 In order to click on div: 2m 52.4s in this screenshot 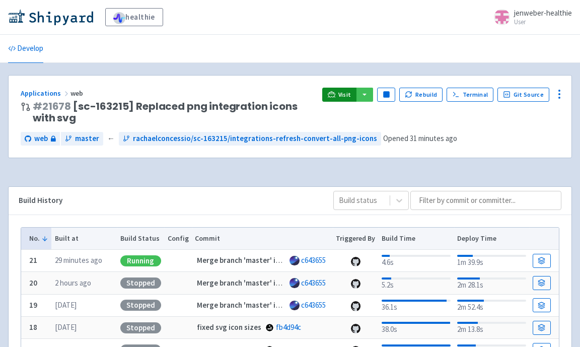, I will do `click(491, 305)`.